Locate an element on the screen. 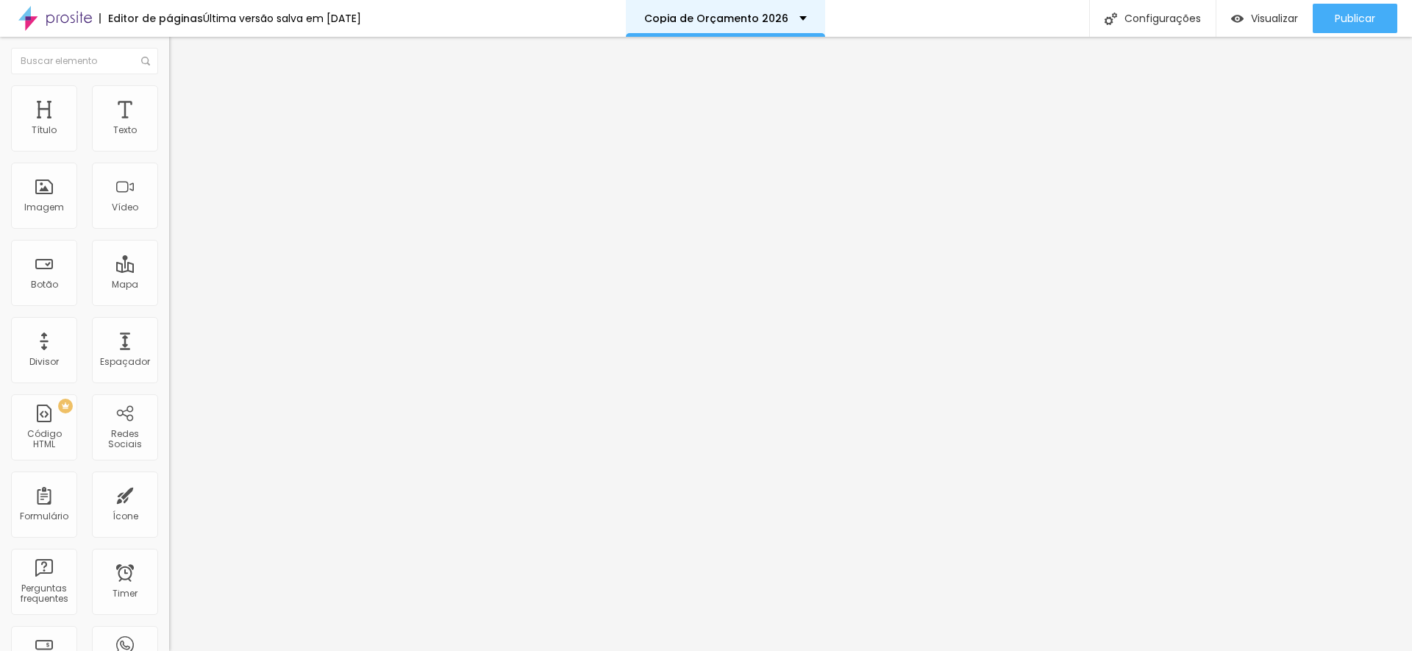 This screenshot has width=1412, height=651. div: Botão is located at coordinates (44, 285).